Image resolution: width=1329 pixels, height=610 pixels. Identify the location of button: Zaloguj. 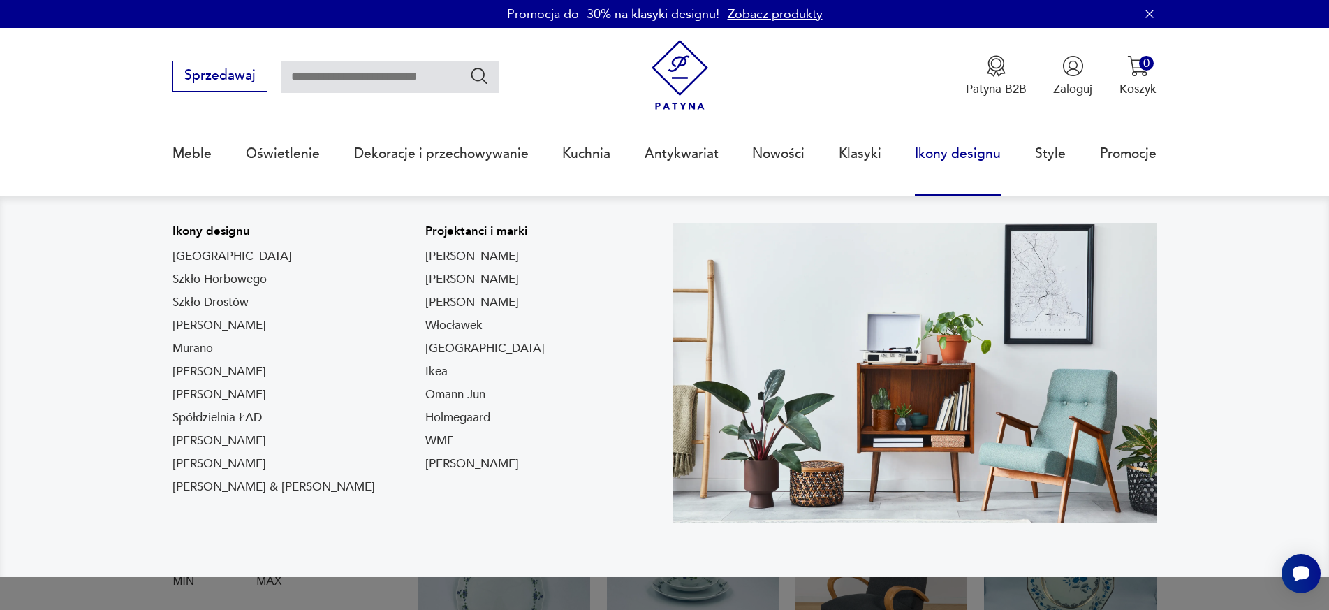
(1072, 76).